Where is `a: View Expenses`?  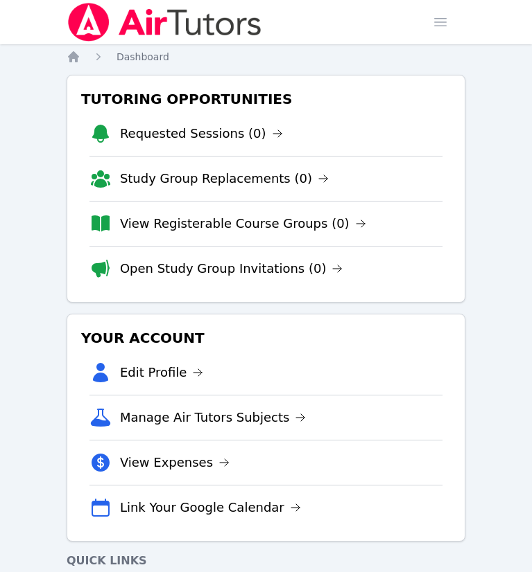
a: View Expenses is located at coordinates (175, 463).